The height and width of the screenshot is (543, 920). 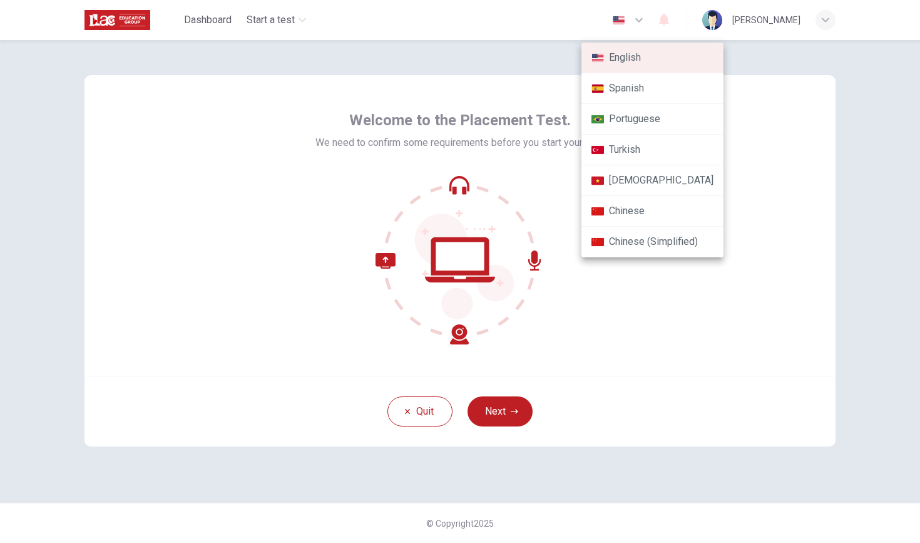 What do you see at coordinates (598, 180) in the screenshot?
I see `img: vi` at bounding box center [598, 180].